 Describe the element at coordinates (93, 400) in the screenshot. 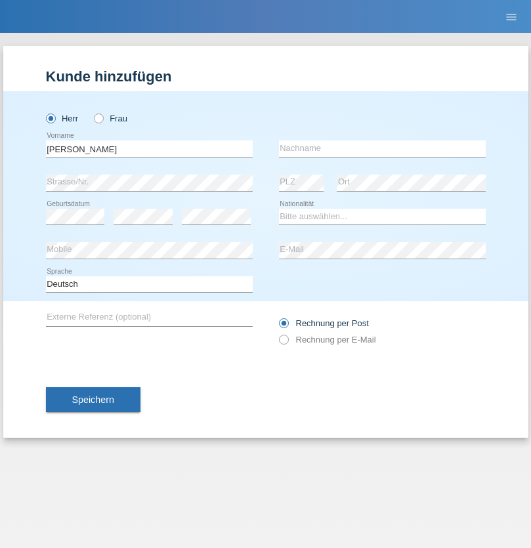

I see `span: Speichern` at that location.